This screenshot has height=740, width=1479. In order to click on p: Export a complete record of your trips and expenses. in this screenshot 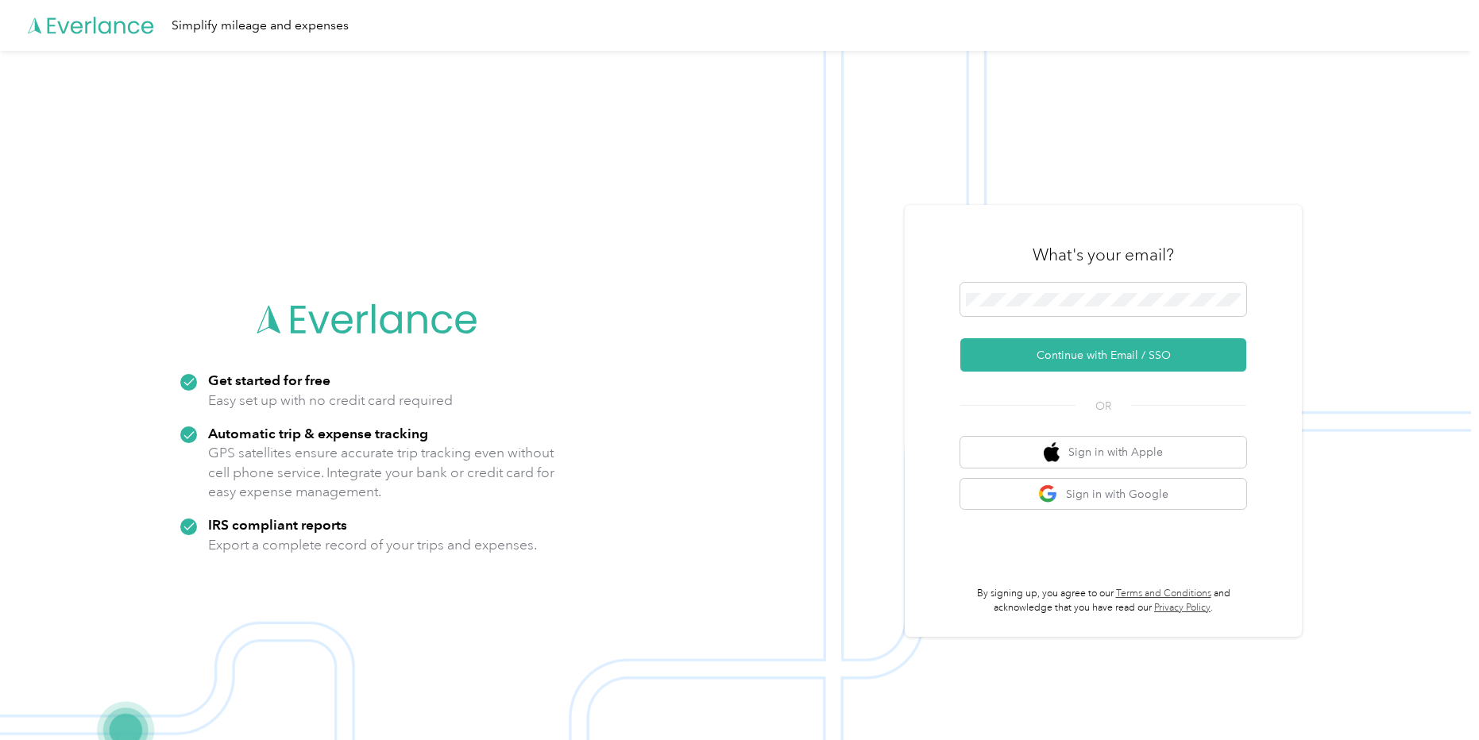, I will do `click(373, 545)`.